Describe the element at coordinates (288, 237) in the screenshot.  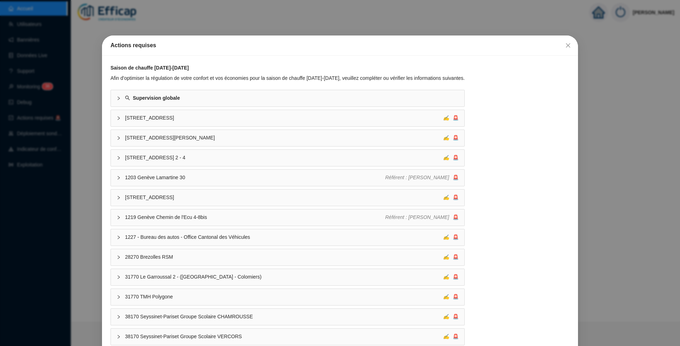
I see `div: 1227 - Bureau des autos - Office Cantonal des Véhicules✍🚨` at that location.